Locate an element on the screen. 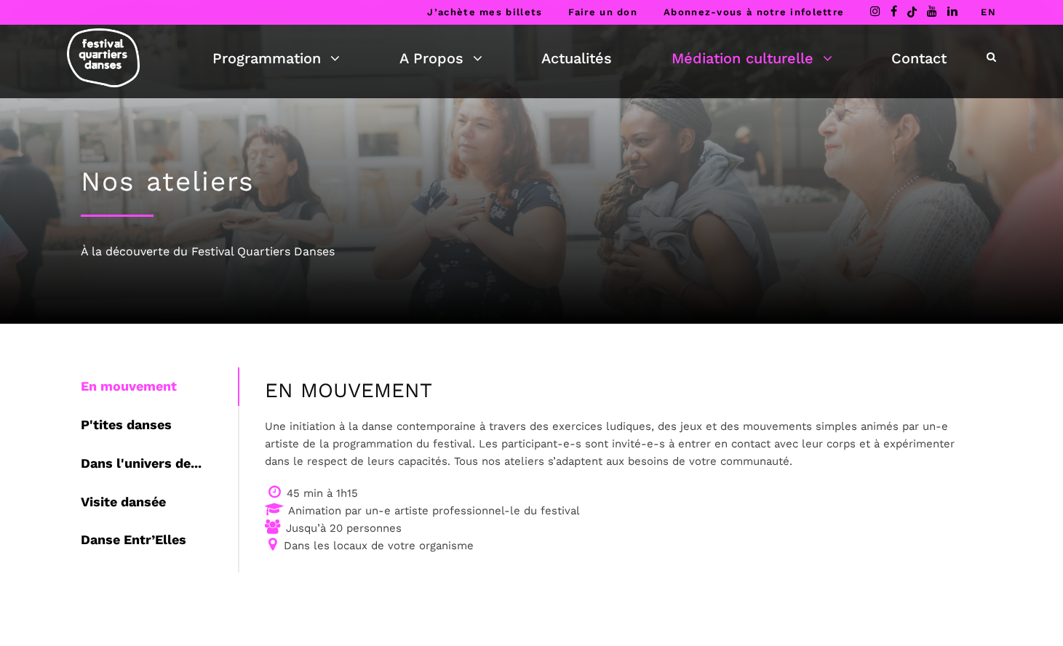  div: En mouvement is located at coordinates (159, 386).